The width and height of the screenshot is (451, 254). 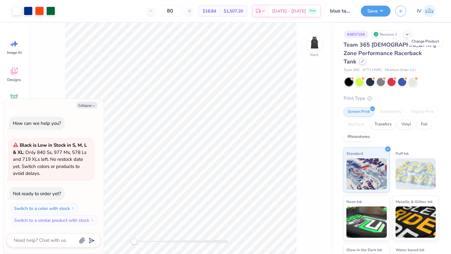 I want to click on span: Designs, so click(x=14, y=80).